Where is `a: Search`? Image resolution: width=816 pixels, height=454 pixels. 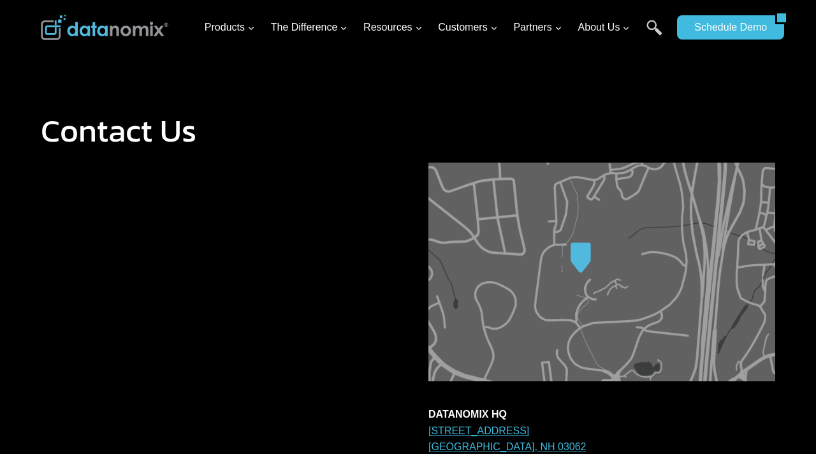 a: Search is located at coordinates (654, 34).